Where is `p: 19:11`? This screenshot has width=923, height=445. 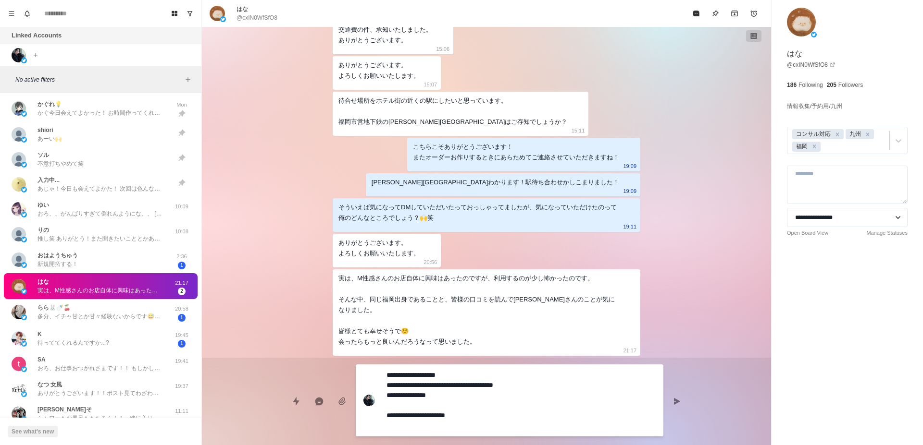 p: 19:11 is located at coordinates (629, 227).